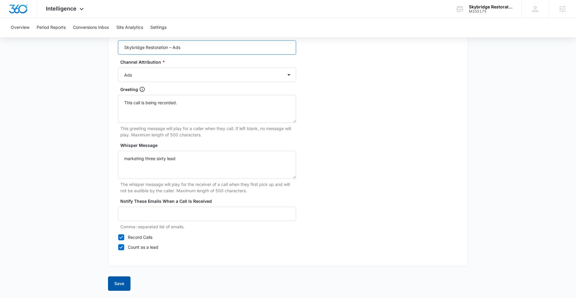 This screenshot has height=298, width=576. Describe the element at coordinates (207, 237) in the screenshot. I see `label: Record Calls` at that location.